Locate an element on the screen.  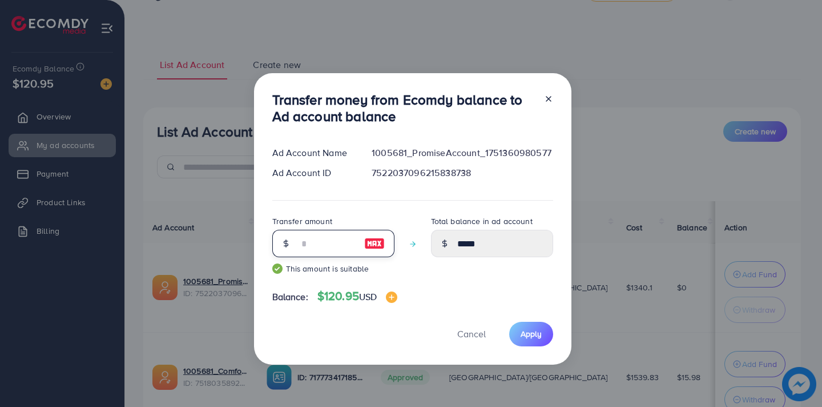
span: Cancel is located at coordinates (472, 334).